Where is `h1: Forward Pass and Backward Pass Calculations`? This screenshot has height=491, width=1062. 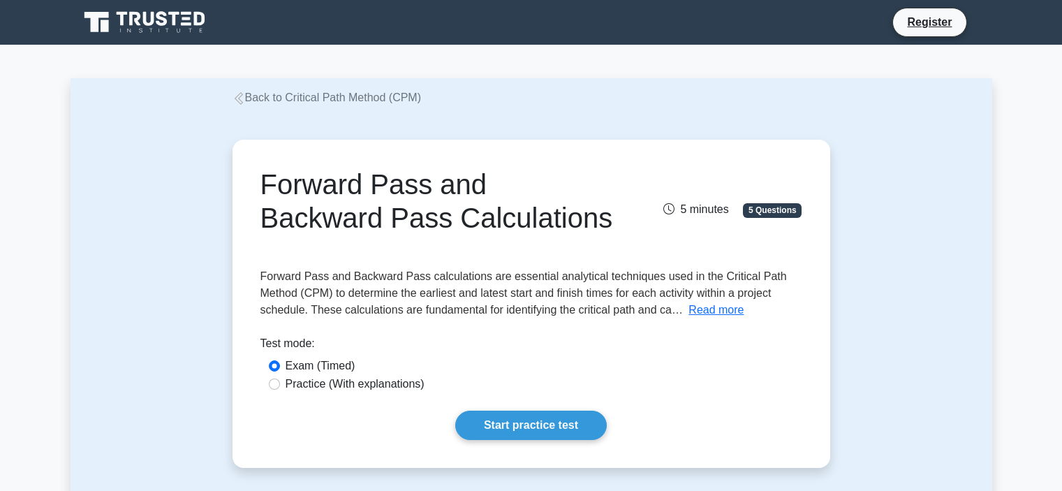 h1: Forward Pass and Backward Pass Calculations is located at coordinates (438, 201).